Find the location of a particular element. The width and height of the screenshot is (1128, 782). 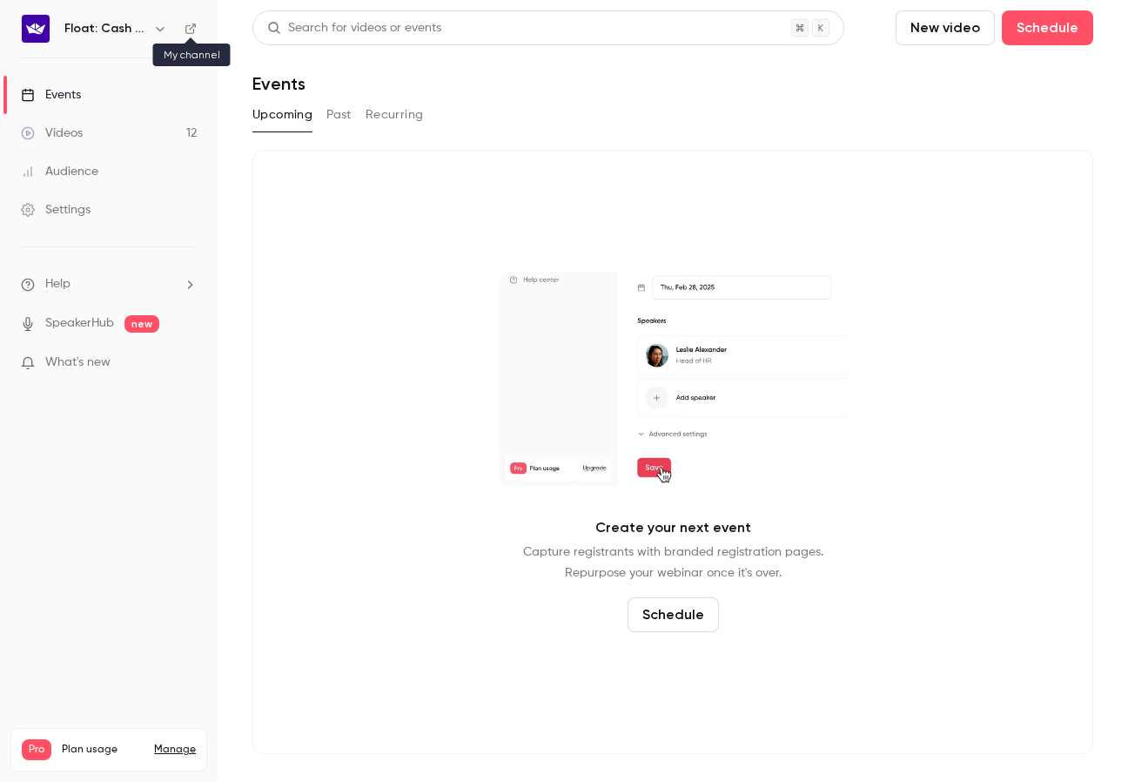

button: Past is located at coordinates (339, 115).